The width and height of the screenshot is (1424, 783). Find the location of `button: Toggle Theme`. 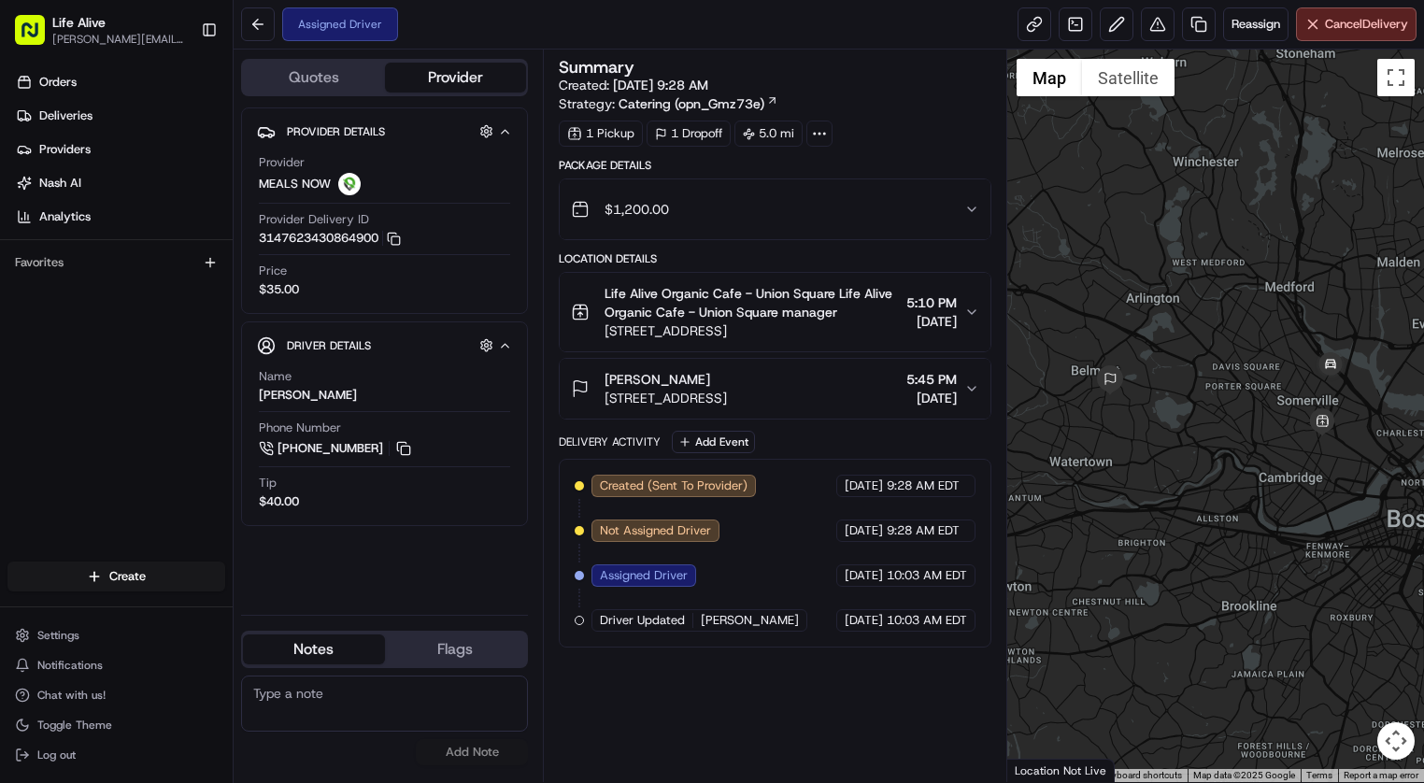

button: Toggle Theme is located at coordinates (116, 725).